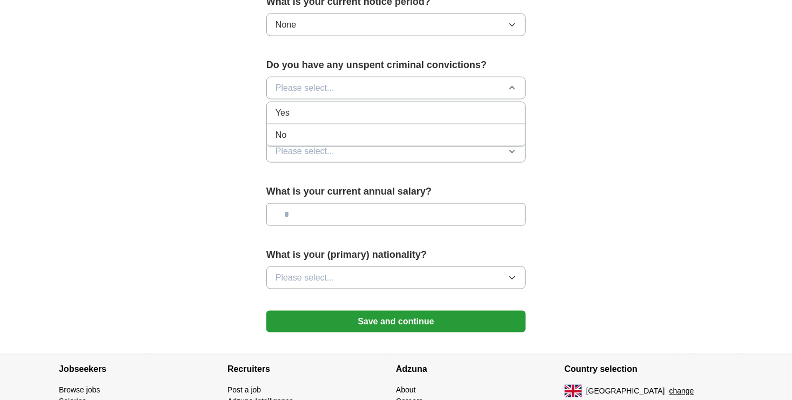  I want to click on span: None, so click(286, 25).